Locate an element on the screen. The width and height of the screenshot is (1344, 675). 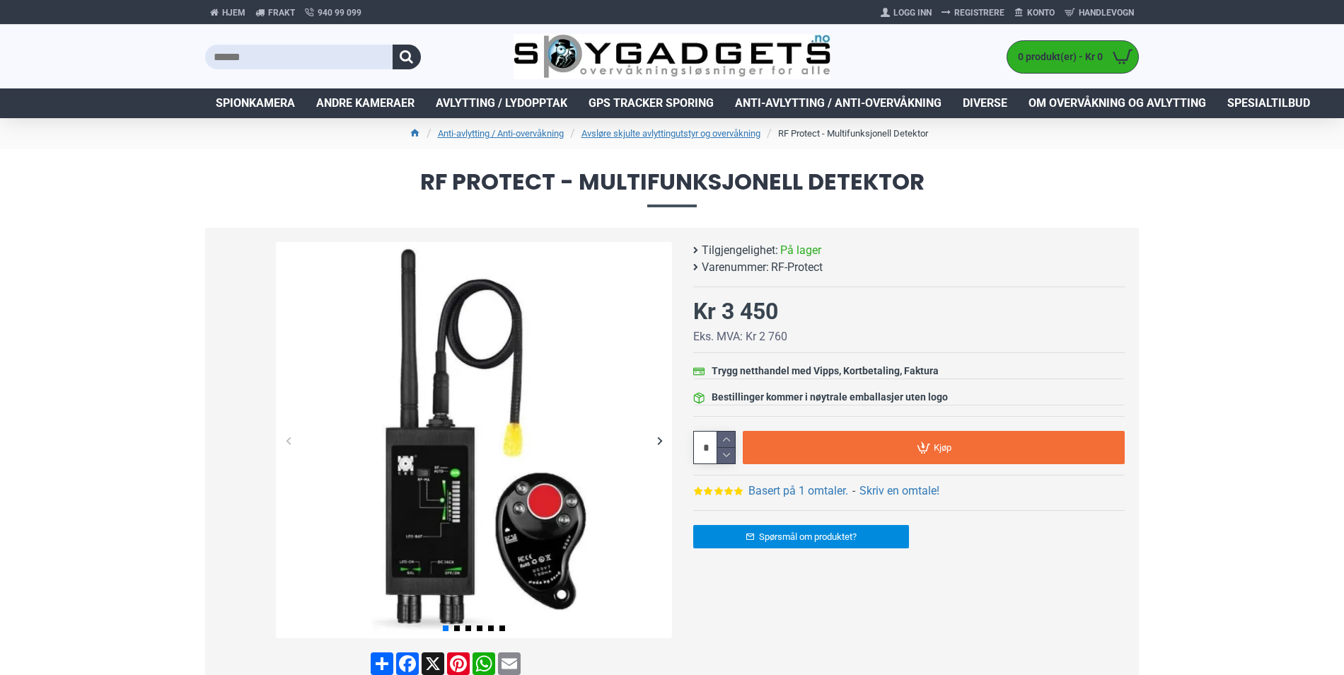
span: Hjem is located at coordinates (233, 13).